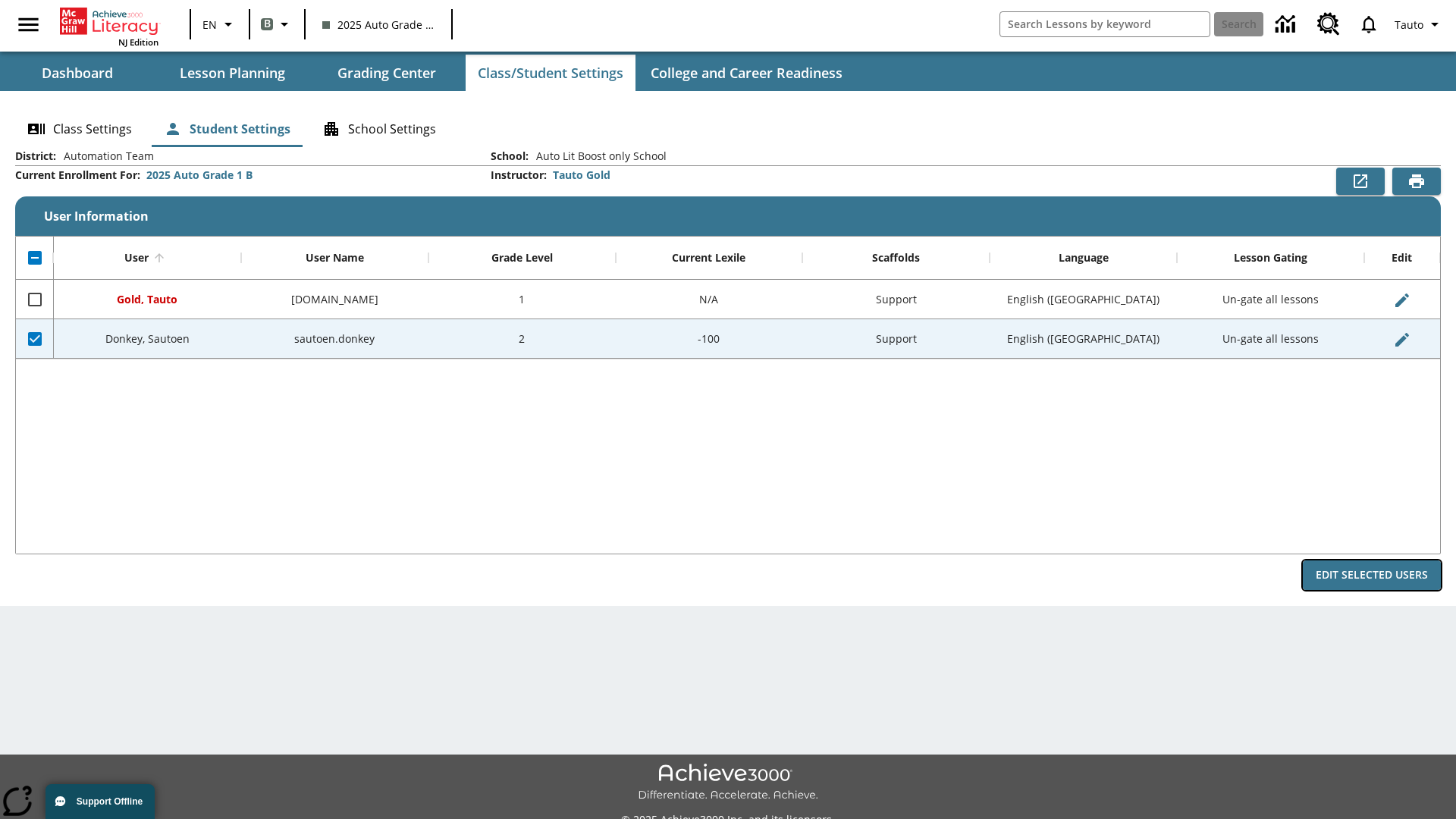 This screenshot has height=819, width=1456. Describe the element at coordinates (335, 300) in the screenshot. I see `div: tauto.gold` at that location.